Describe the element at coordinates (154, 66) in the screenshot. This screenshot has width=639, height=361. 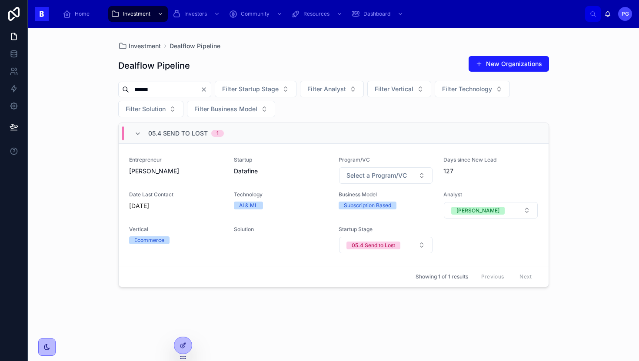
I see `h1: Dealflow Pipeline` at that location.